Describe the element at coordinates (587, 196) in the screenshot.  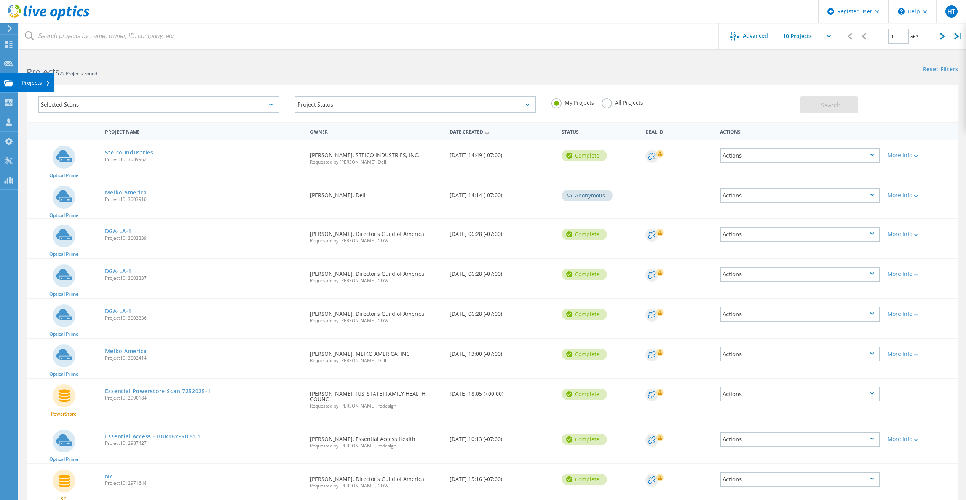
I see `div: Anonymous` at that location.